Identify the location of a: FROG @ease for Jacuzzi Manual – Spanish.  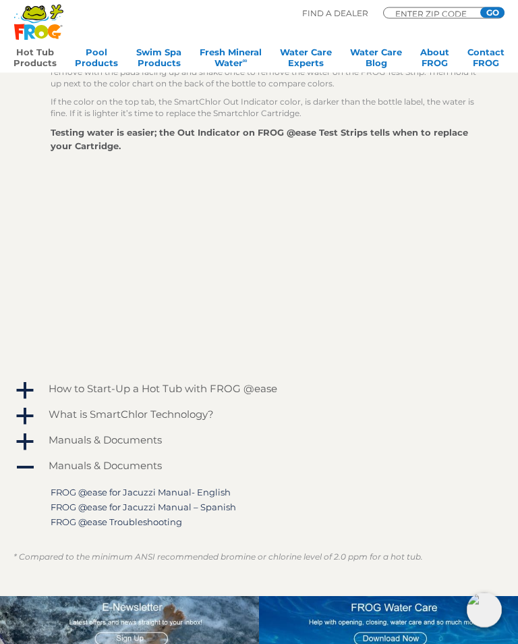
(143, 508).